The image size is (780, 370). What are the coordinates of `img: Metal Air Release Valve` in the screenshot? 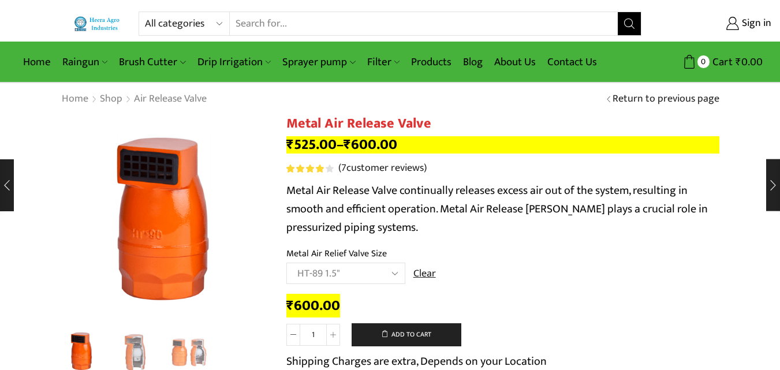 It's located at (165, 219).